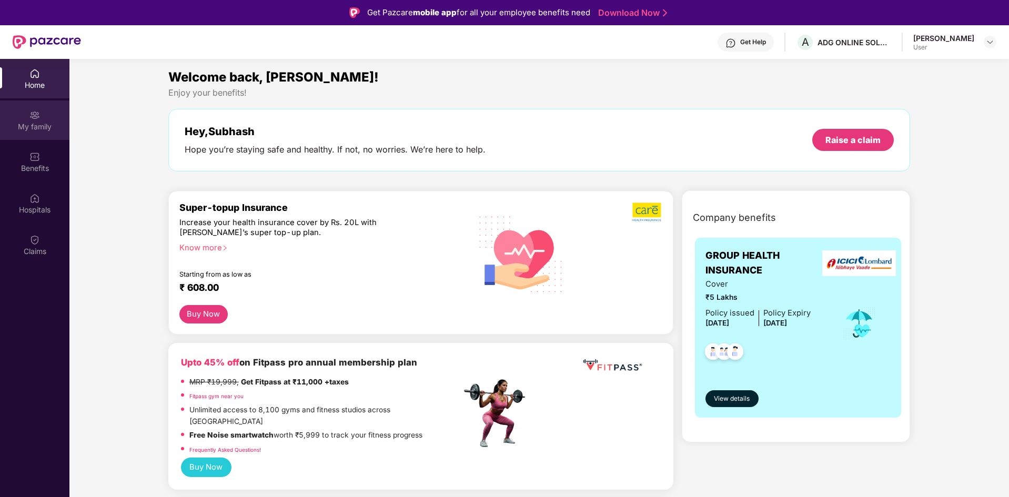 The width and height of the screenshot is (1009, 497). Describe the element at coordinates (298, 274) in the screenshot. I see `div: Starting from as low as` at that location.